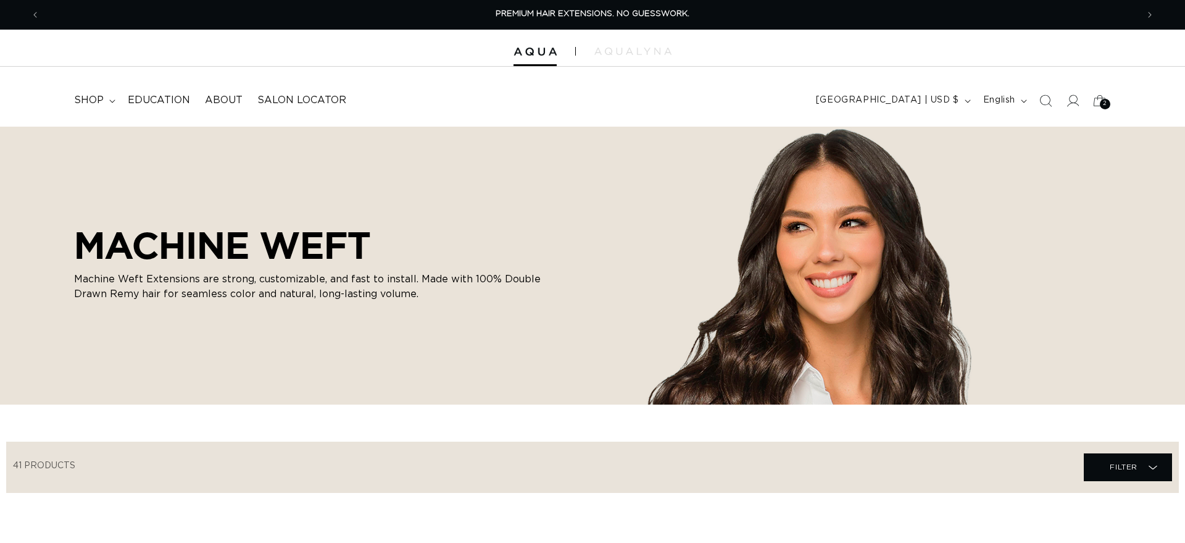  What do you see at coordinates (593, 14) in the screenshot?
I see `span: PREMIUM HAIR EXTENSIONS. NO GUESSWORK.` at bounding box center [593, 14].